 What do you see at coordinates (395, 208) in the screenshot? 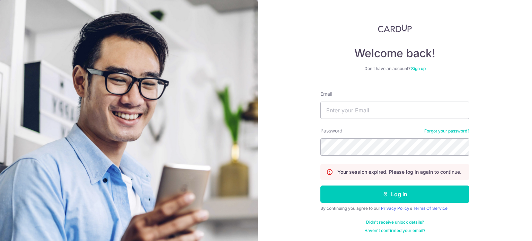
I see `a: Privacy Policy` at bounding box center [395, 208].